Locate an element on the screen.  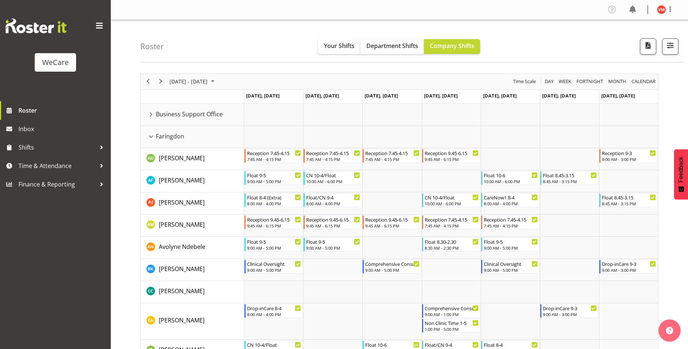
div: WeCare is located at coordinates (55, 62).